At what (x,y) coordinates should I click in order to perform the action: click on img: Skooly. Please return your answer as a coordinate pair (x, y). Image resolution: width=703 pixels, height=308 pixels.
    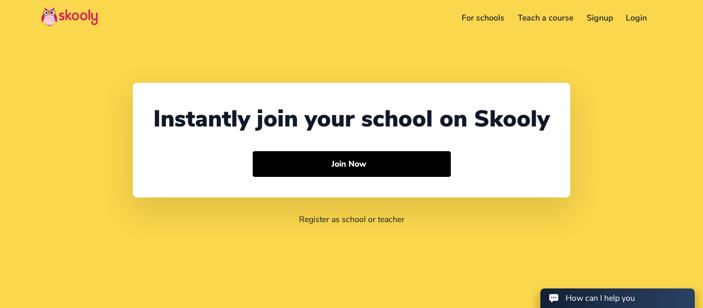
    Looking at the image, I should click on (69, 16).